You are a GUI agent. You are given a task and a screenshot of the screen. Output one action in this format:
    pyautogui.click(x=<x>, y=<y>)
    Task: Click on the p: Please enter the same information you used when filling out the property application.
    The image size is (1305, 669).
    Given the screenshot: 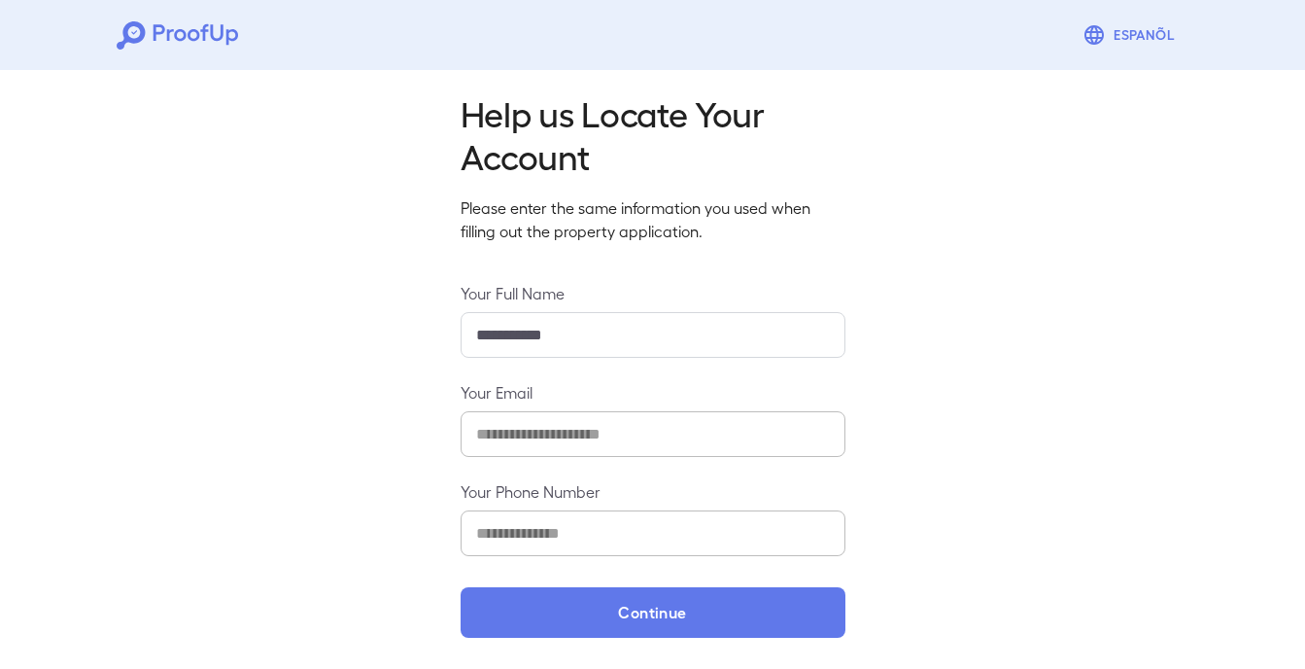 What is the action you would take?
    pyautogui.click(x=653, y=220)
    